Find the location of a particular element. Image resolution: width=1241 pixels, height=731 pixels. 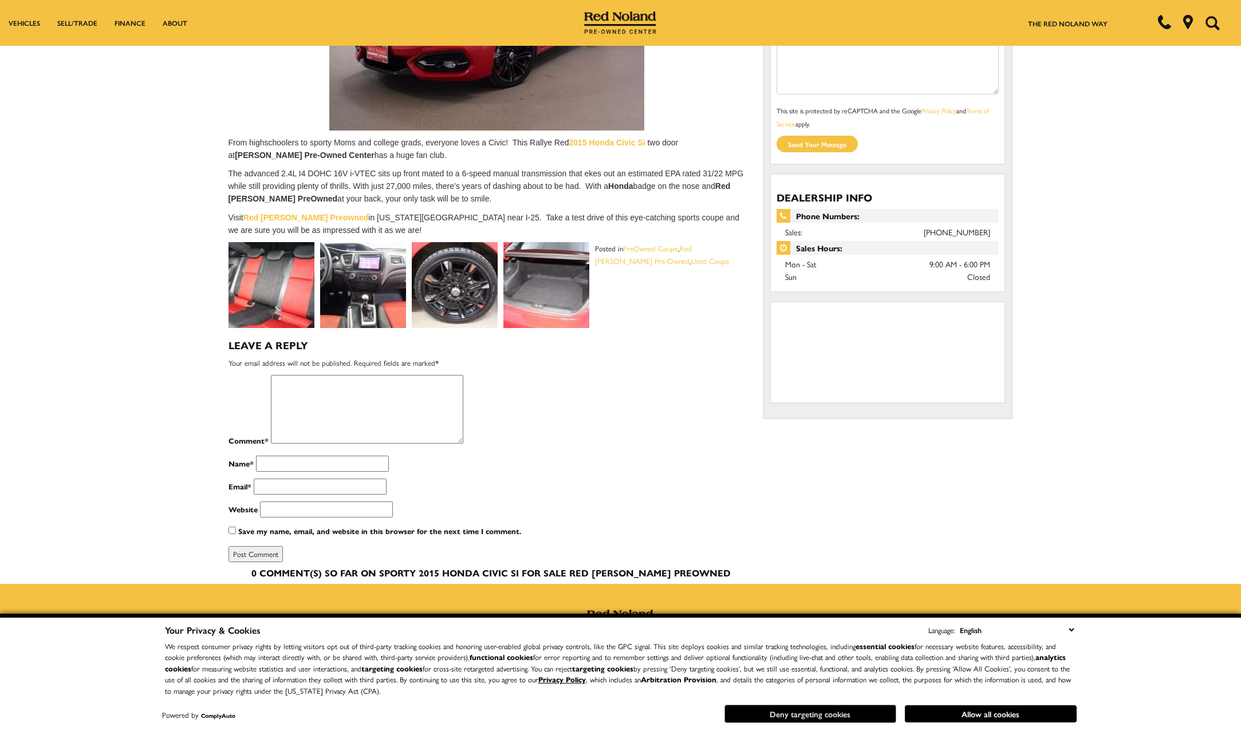

h3: Leave a Reply is located at coordinates (487, 345).